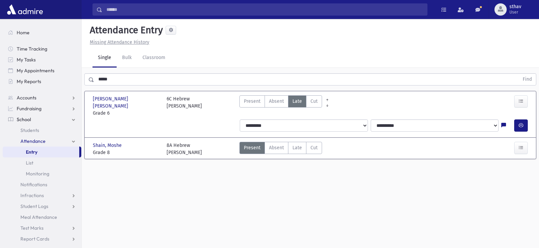  What do you see at coordinates (42, 217) in the screenshot?
I see `a: Meal Attendance` at bounding box center [42, 217].